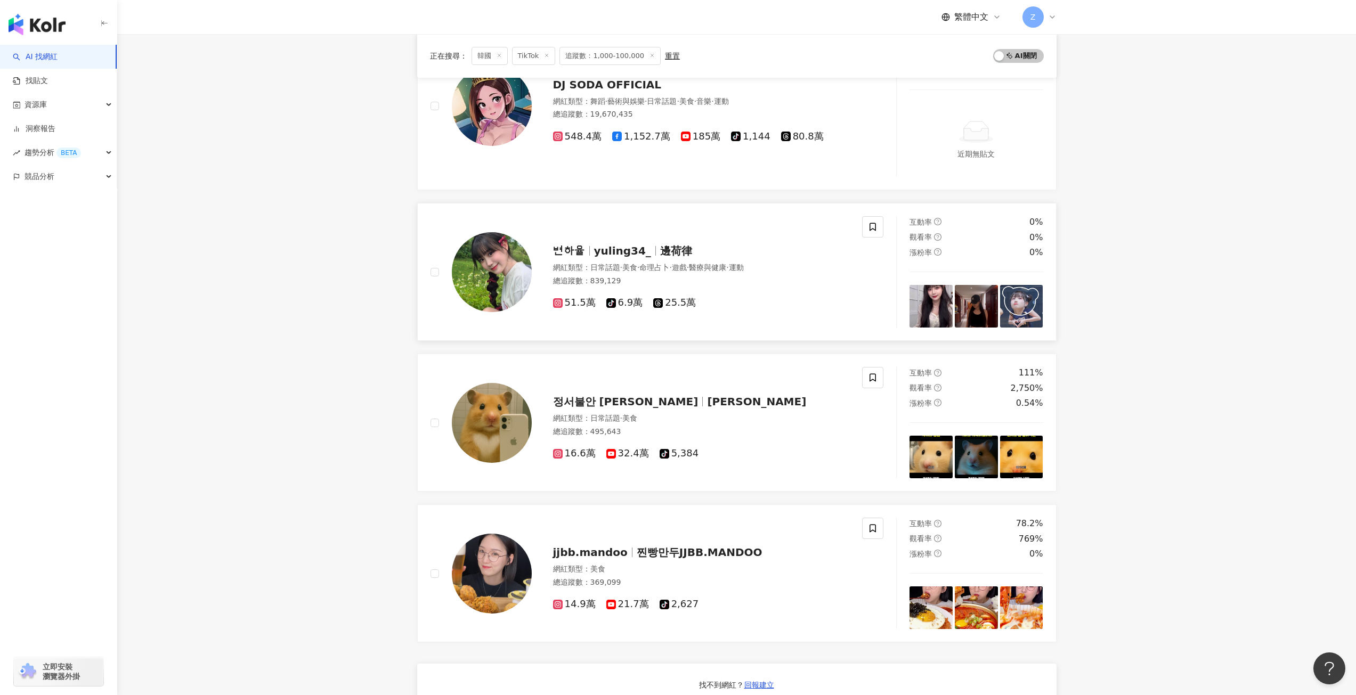 This screenshot has height=695, width=1356. Describe the element at coordinates (676, 251) in the screenshot. I see `span: 邊荷律` at that location.